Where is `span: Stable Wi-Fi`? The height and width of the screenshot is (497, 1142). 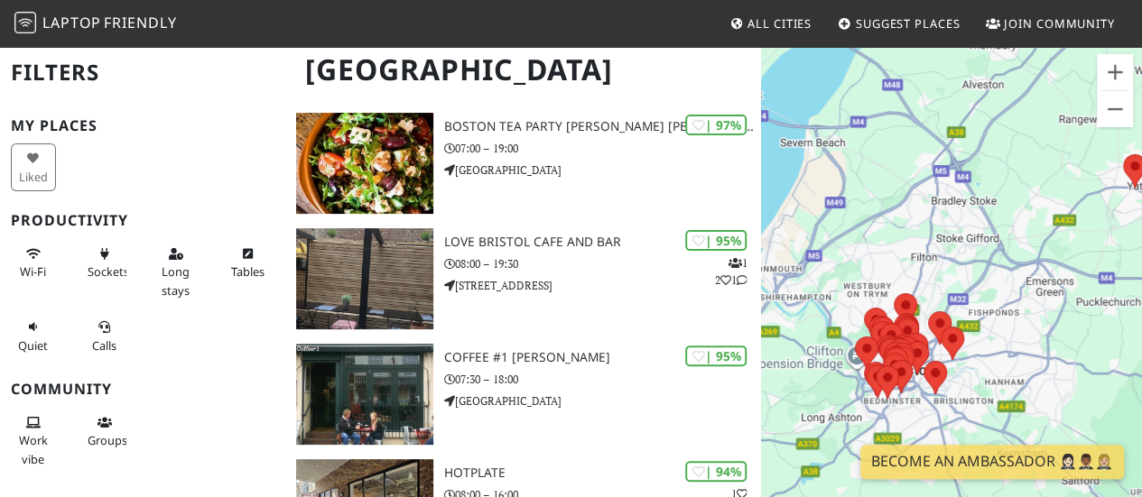
span: Stable Wi-Fi is located at coordinates (32, 272).